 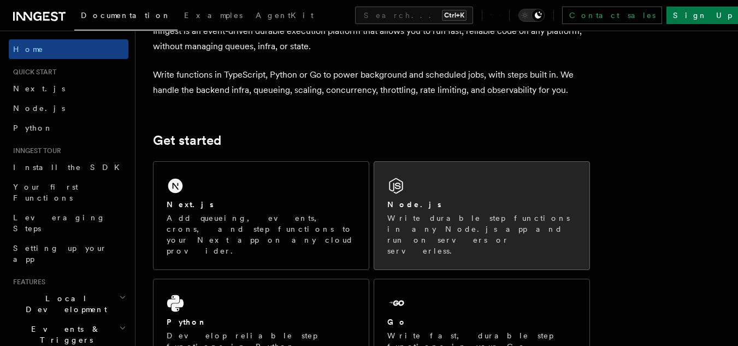 I want to click on span: Documentation, so click(x=126, y=15).